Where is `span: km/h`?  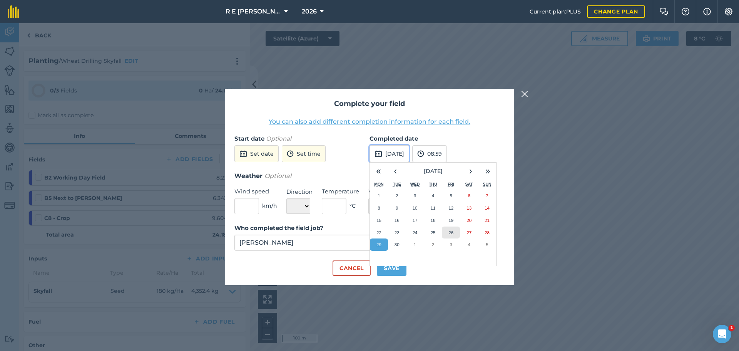
span: km/h is located at coordinates (269, 206).